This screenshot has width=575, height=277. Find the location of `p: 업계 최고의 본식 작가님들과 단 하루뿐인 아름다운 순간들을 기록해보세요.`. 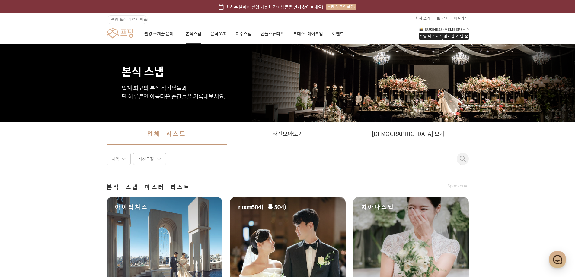

p: 업계 최고의 본식 작가님들과 단 하루뿐인 아름다운 순간들을 기록해보세요. is located at coordinates (288, 92).